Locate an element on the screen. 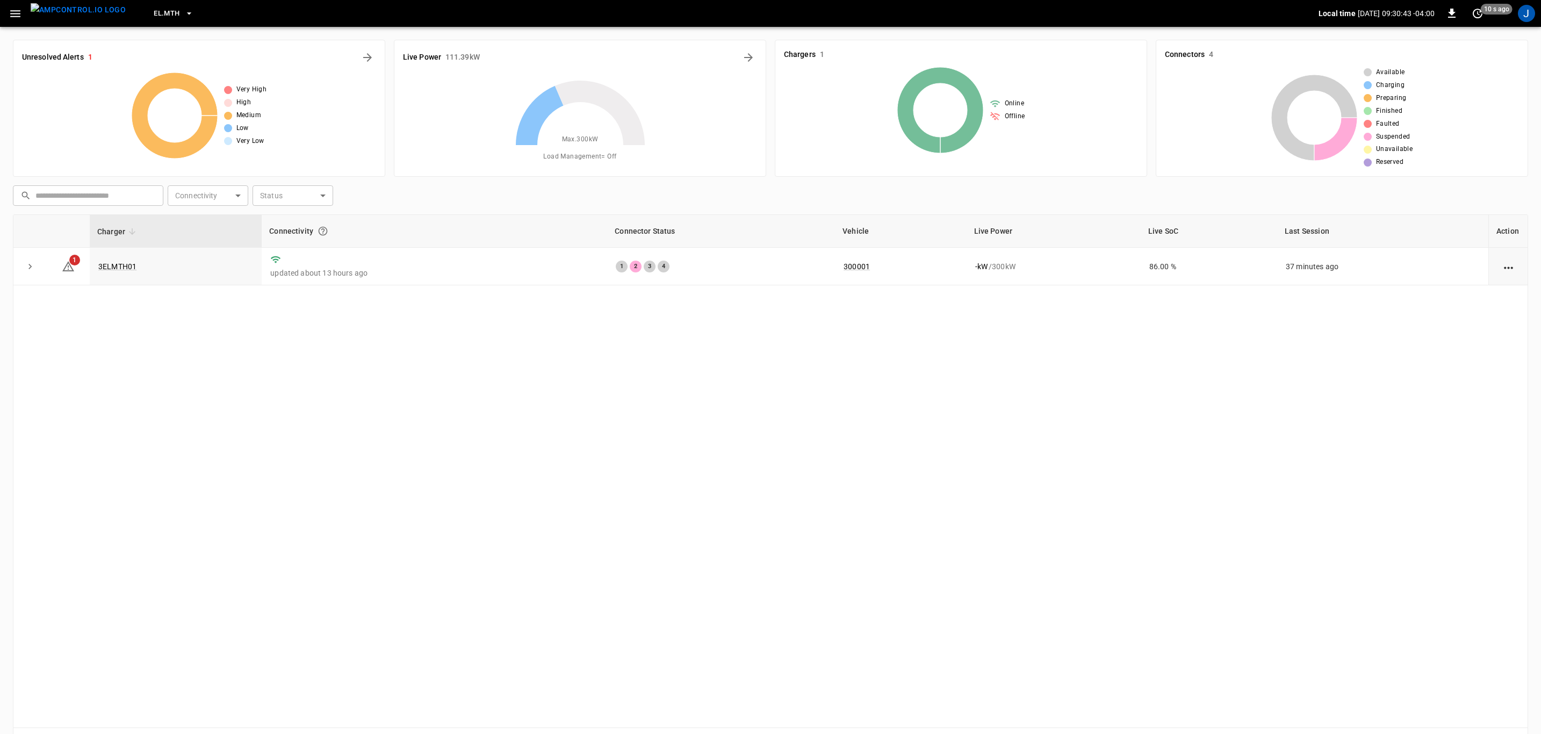 This screenshot has width=1541, height=734. div: profile-icon is located at coordinates (1527, 13).